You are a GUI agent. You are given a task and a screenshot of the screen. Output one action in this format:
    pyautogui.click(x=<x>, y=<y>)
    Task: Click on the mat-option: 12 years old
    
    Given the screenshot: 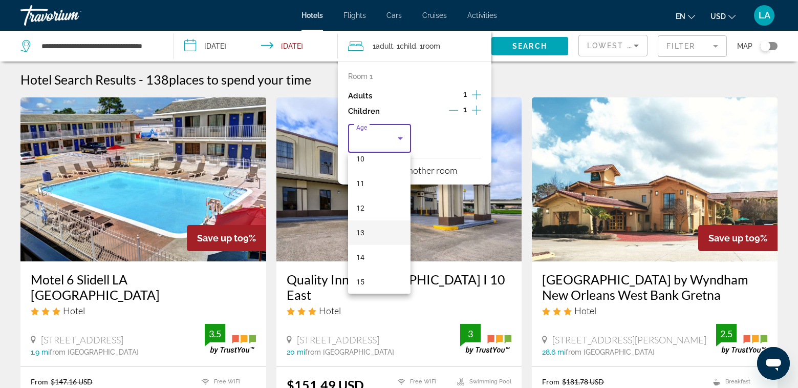 What is the action you would take?
    pyautogui.click(x=379, y=208)
    